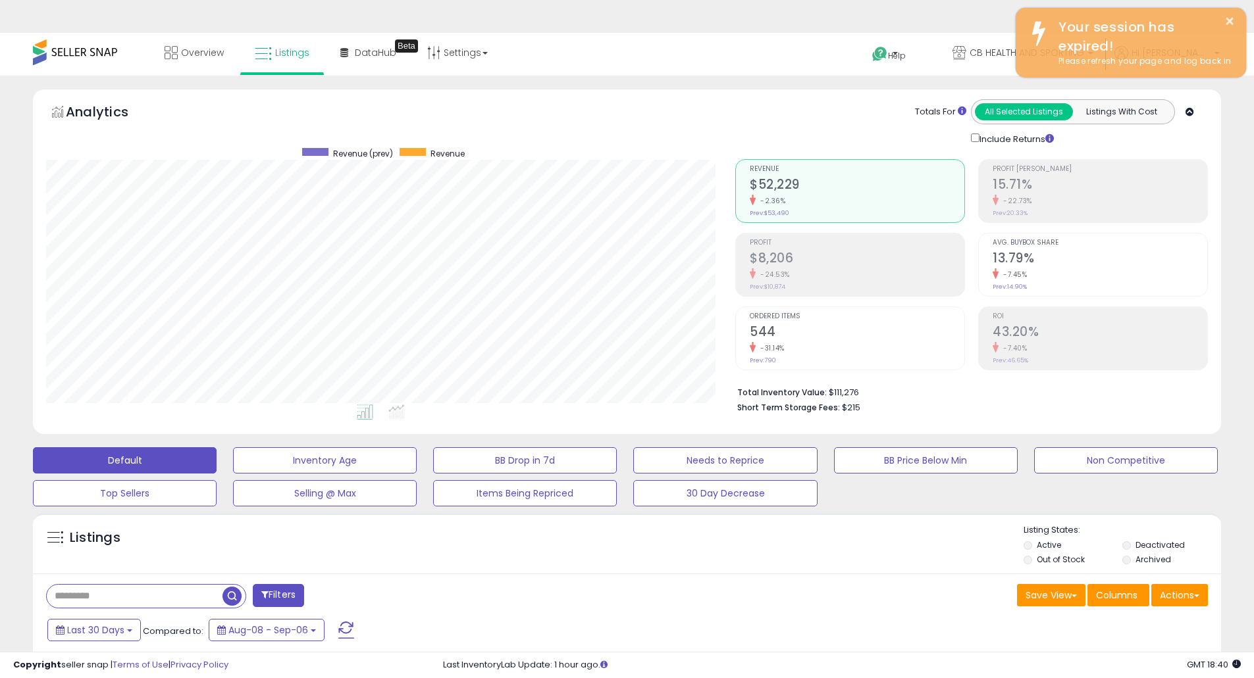 The height and width of the screenshot is (678, 1254). Describe the element at coordinates (457, 53) in the screenshot. I see `a: Settings` at that location.